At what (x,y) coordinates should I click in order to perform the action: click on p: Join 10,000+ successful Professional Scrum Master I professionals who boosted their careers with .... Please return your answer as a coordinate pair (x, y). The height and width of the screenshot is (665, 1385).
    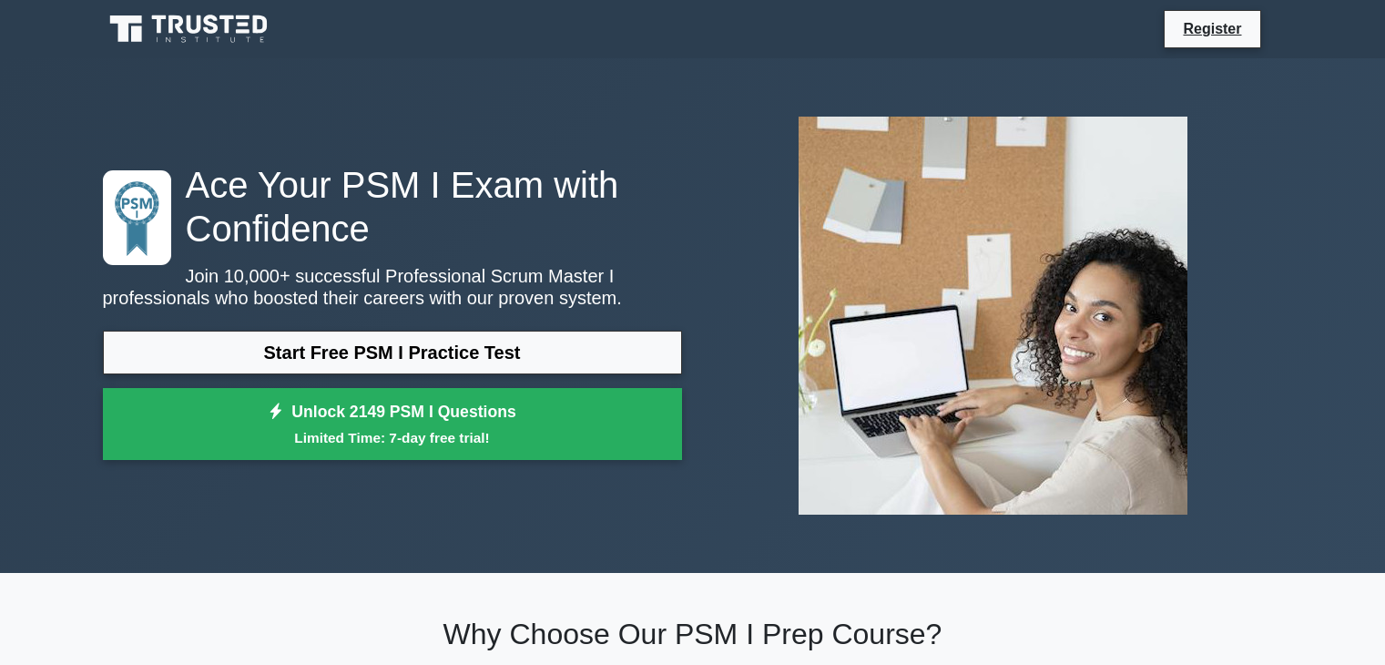
    Looking at the image, I should click on (392, 287).